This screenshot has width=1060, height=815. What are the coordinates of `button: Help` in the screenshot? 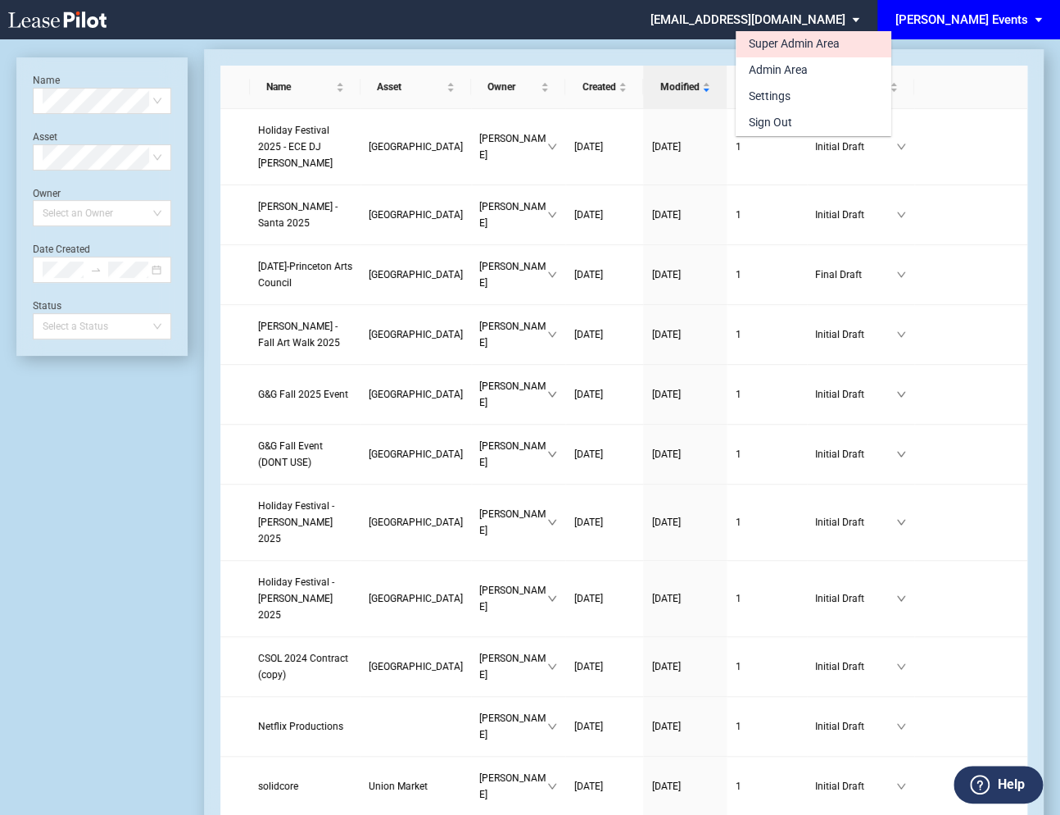 It's located at (998, 784).